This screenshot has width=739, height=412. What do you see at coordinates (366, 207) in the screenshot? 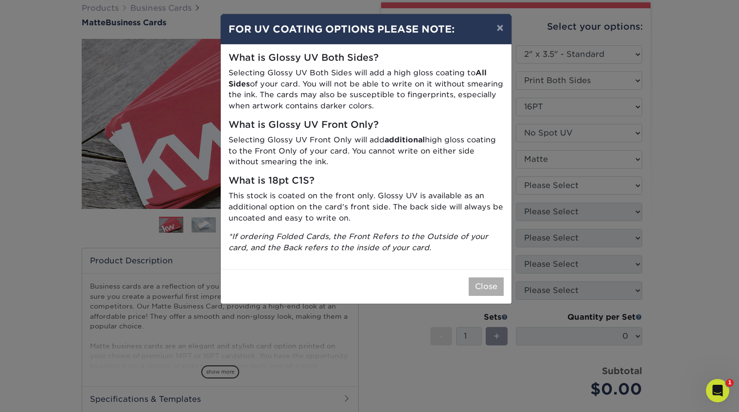
I see `p: This stock is coated on the front only. Glossy UV is available as an additional option on the car...` at bounding box center [366, 207].